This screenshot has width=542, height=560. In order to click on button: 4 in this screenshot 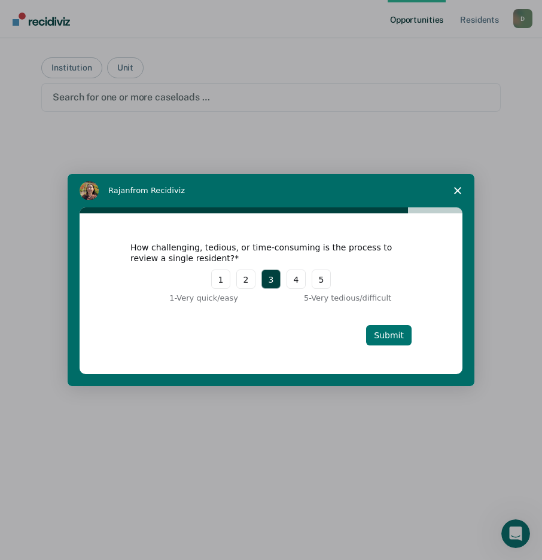, I will do `click(296, 279)`.